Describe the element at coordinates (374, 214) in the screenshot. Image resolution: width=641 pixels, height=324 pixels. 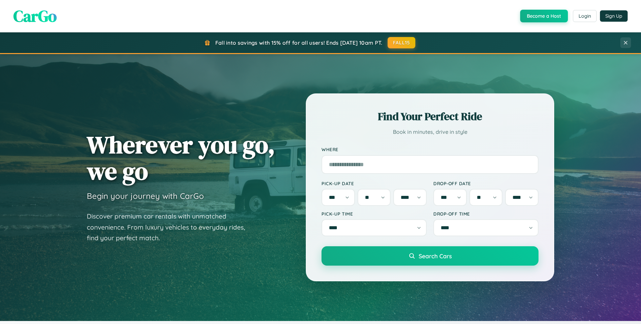
I see `label: Pick-up Time` at that location.